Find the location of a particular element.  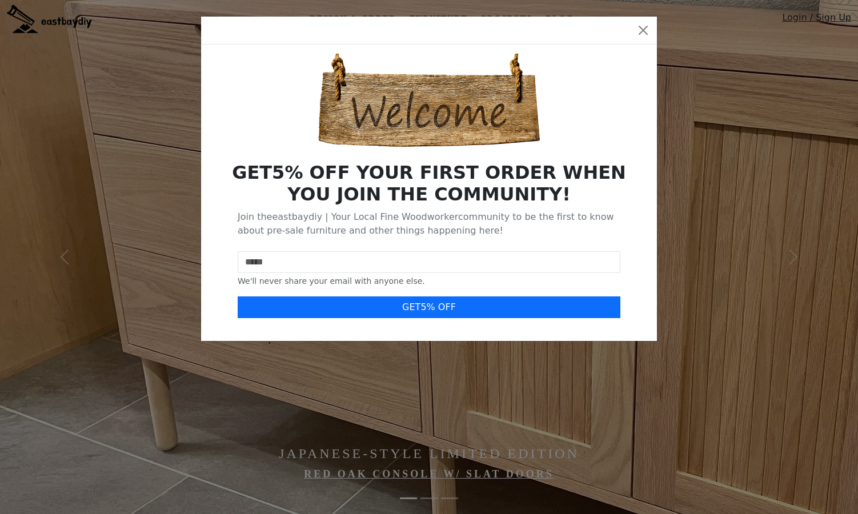

b: GET 5 % OFF YOUR FIRST ORDER WHEN YOU JOIN THE COMMUNITY! is located at coordinates (429, 183).